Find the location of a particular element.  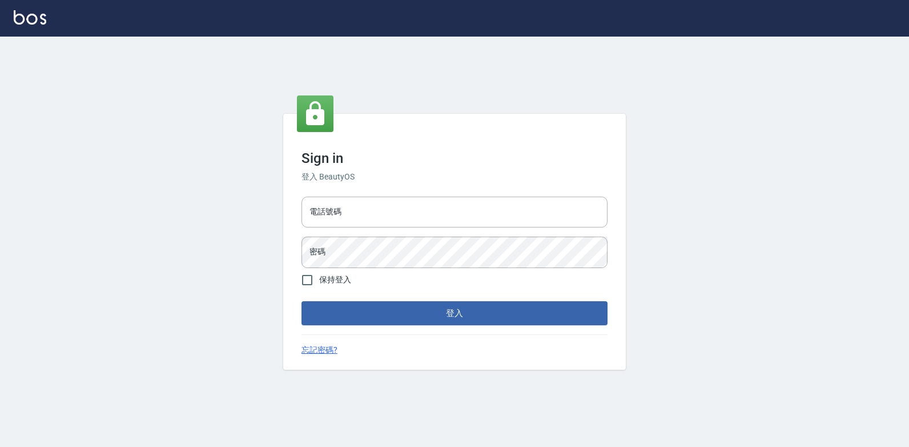

img: Logo is located at coordinates (30, 17).